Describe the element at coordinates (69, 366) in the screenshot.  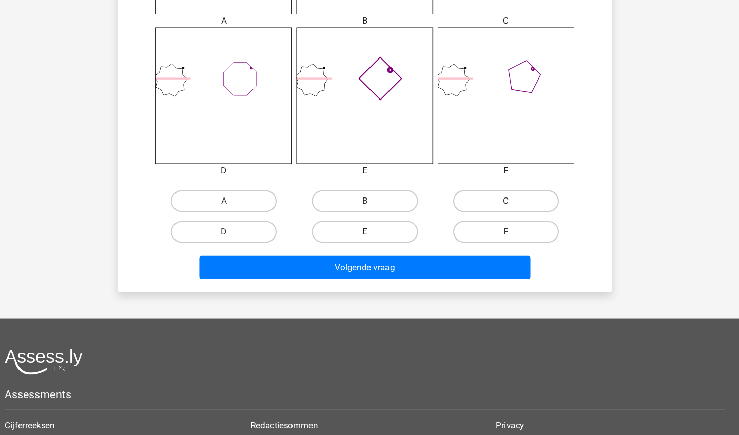
I see `img: Assessly logo` at that location.